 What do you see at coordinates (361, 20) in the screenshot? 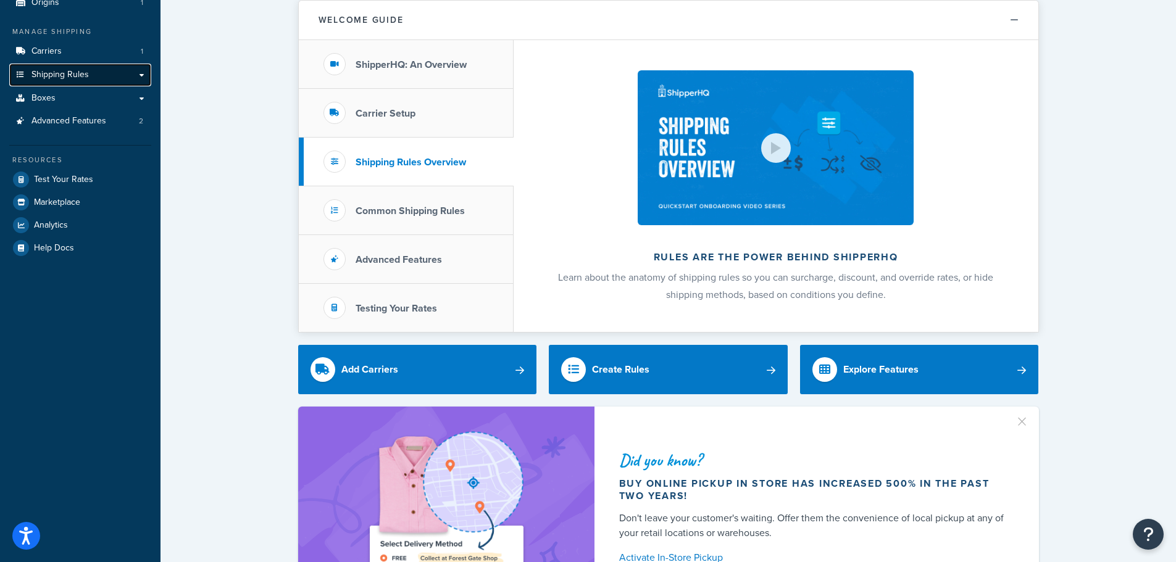
I see `h2: Welcome Guide` at bounding box center [361, 20].